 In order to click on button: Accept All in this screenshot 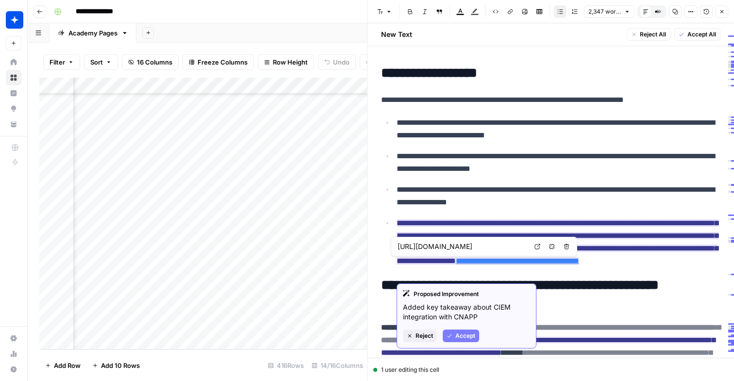, I will do `click(697, 34)`.